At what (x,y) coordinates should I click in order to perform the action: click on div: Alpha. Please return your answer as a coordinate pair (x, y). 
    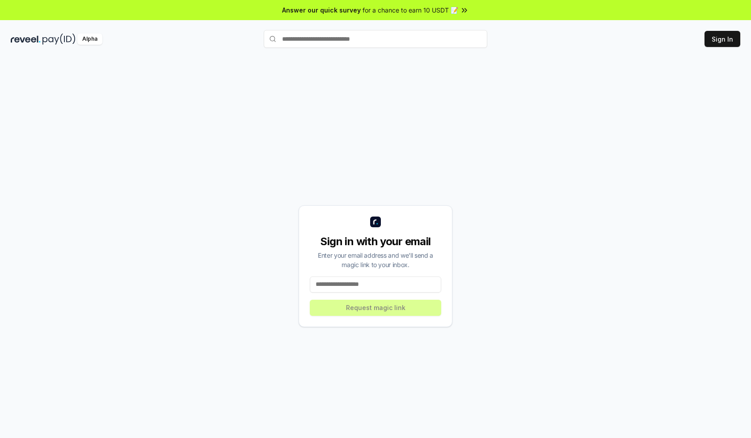
    Looking at the image, I should click on (90, 39).